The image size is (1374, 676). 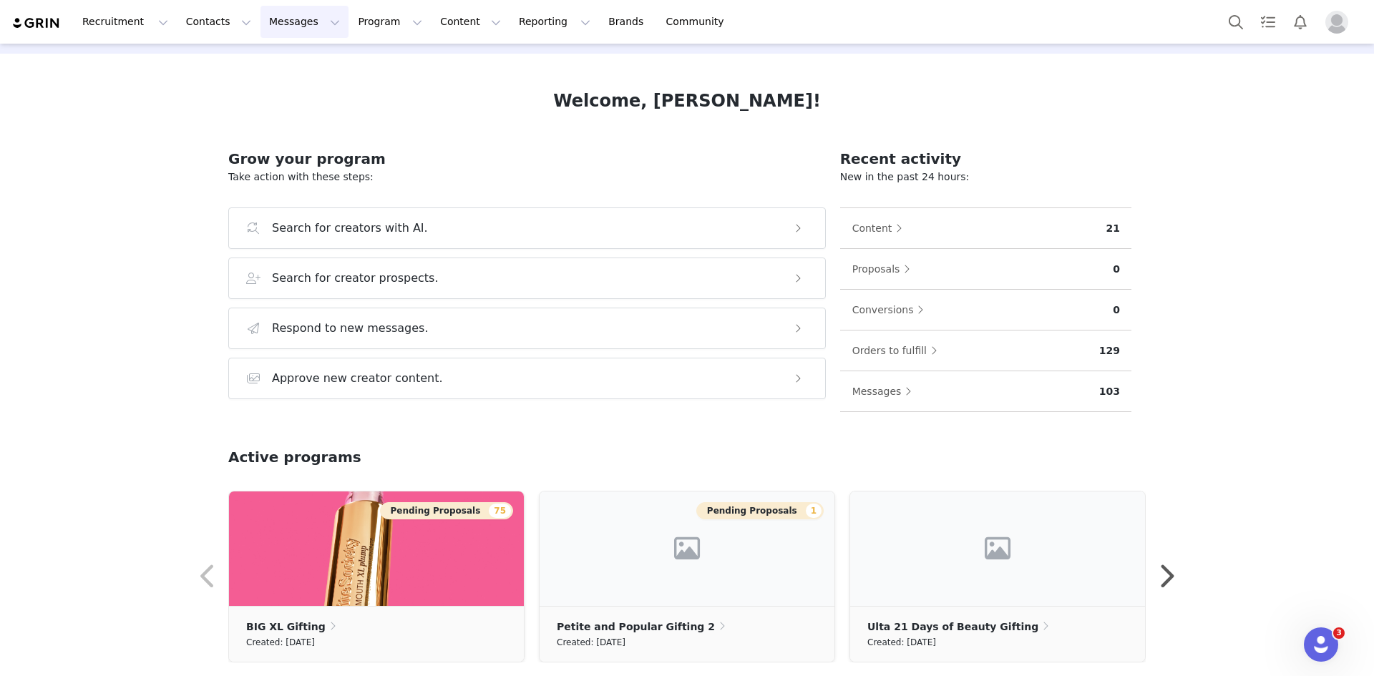 What do you see at coordinates (390, 21) in the screenshot?
I see `button: Program` at bounding box center [390, 21].